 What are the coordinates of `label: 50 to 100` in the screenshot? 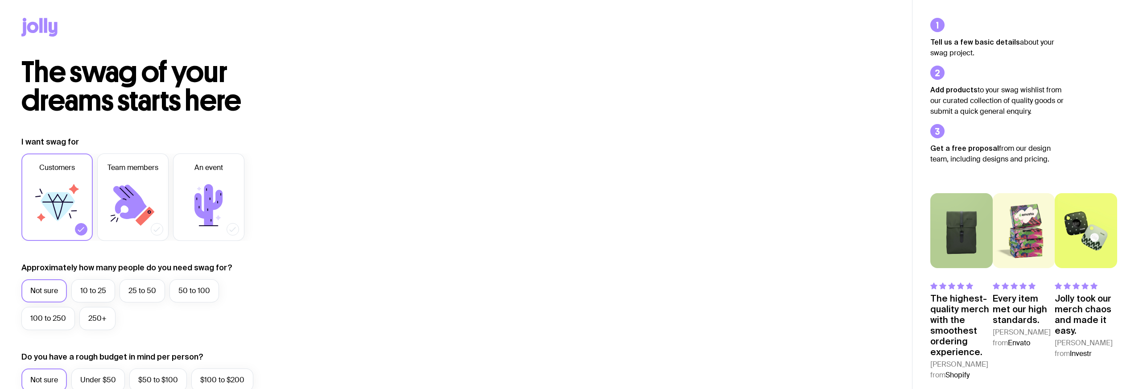 It's located at (194, 291).